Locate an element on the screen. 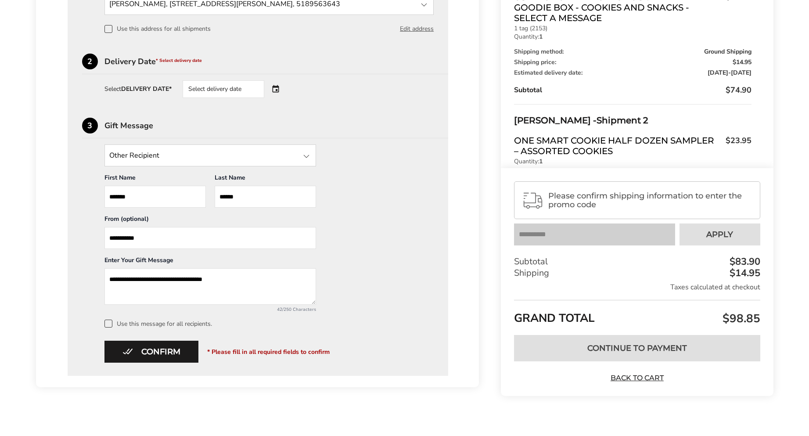  div: GRAND TOTAL is located at coordinates (637, 314).